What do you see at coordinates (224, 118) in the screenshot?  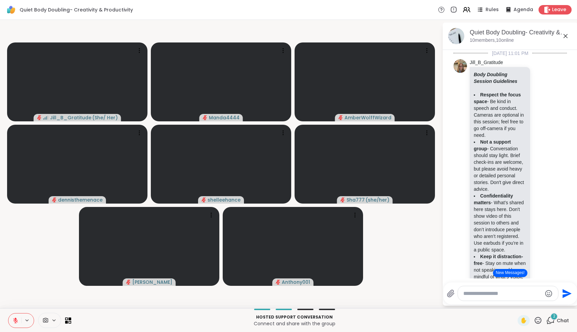 I see `span: Manda4444` at bounding box center [224, 118].